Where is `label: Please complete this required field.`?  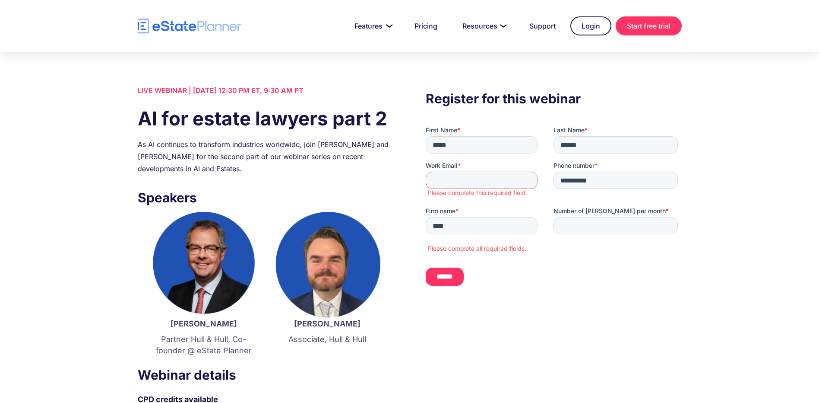
label: Please complete this required field. is located at coordinates (65, 67).